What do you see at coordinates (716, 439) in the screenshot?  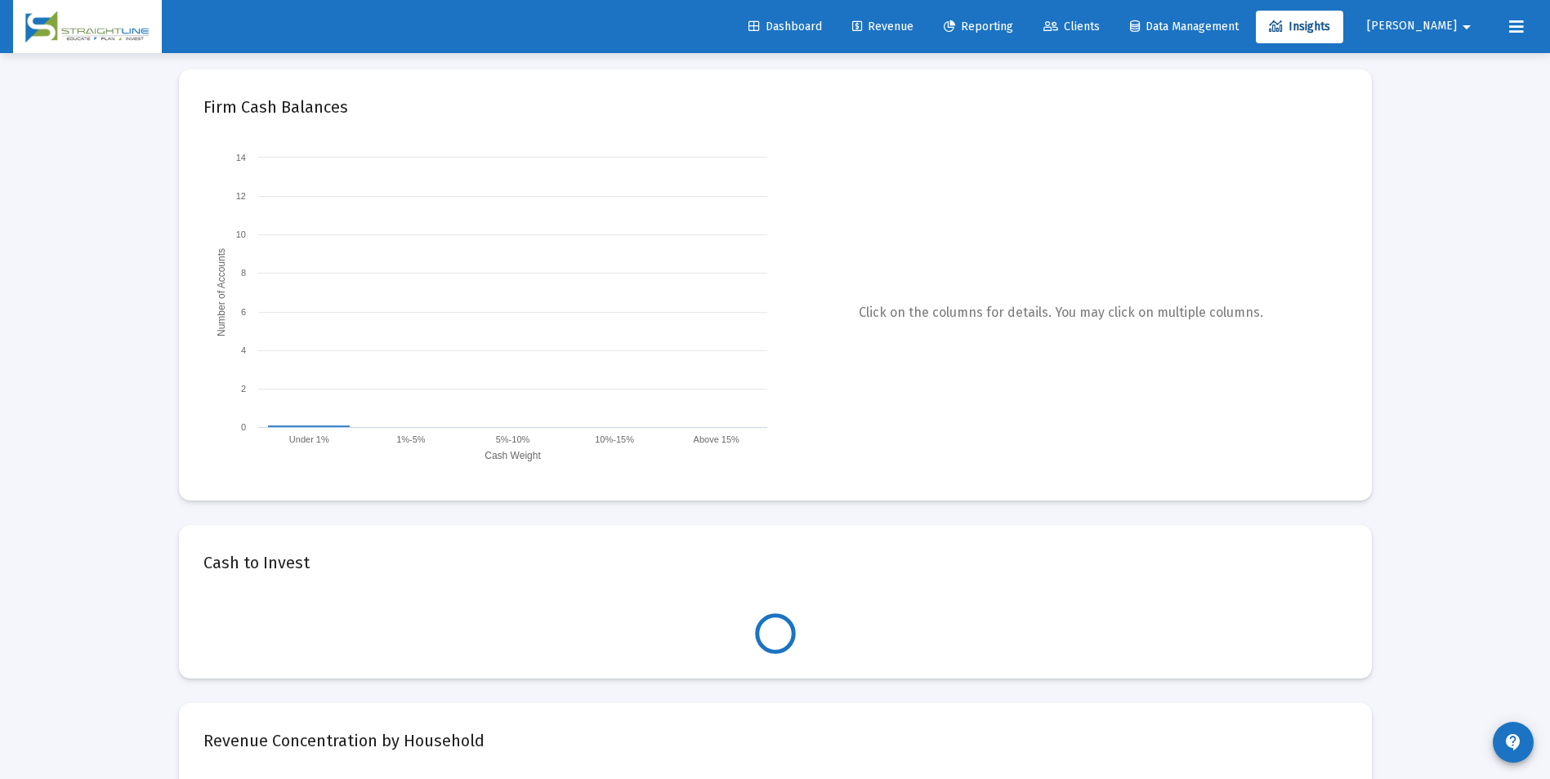 I see `text: Above 15%` at bounding box center [716, 439].